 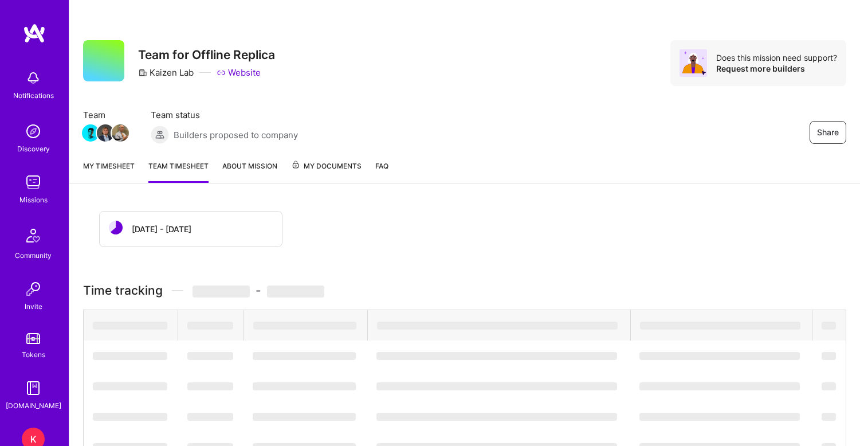 What do you see at coordinates (694, 63) in the screenshot?
I see `img: Avatar` at bounding box center [694, 63].